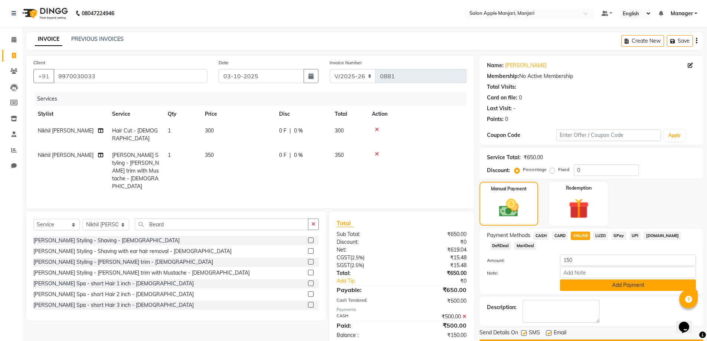 This screenshot has width=707, height=341. What do you see at coordinates (581, 236) in the screenshot?
I see `span: ONLINE` at bounding box center [581, 236].